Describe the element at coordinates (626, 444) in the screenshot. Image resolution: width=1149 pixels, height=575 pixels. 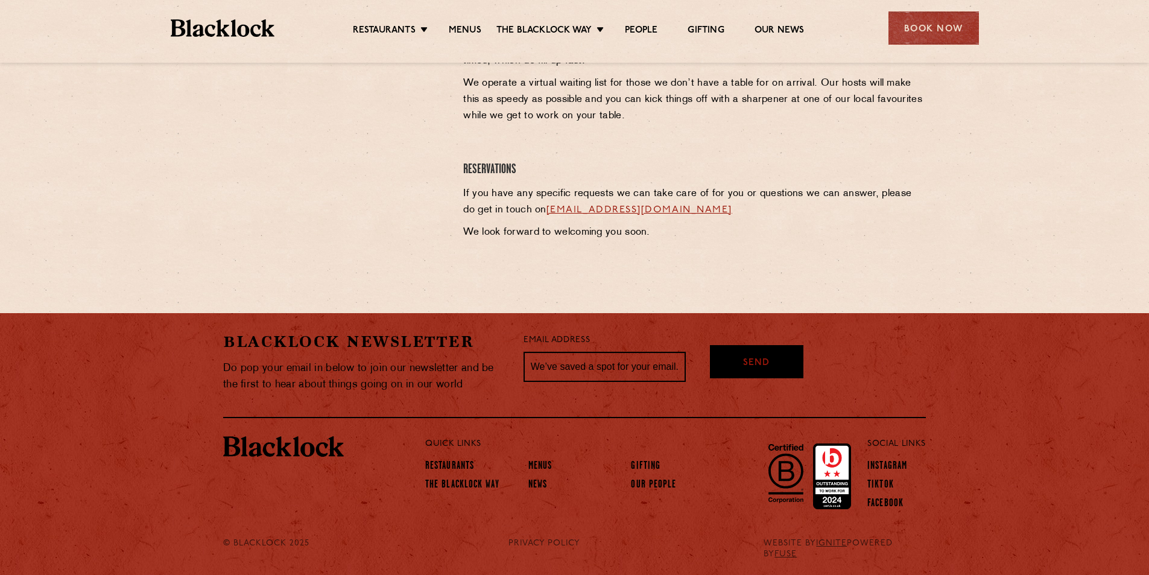
I see `p: Quick Links` at that location.